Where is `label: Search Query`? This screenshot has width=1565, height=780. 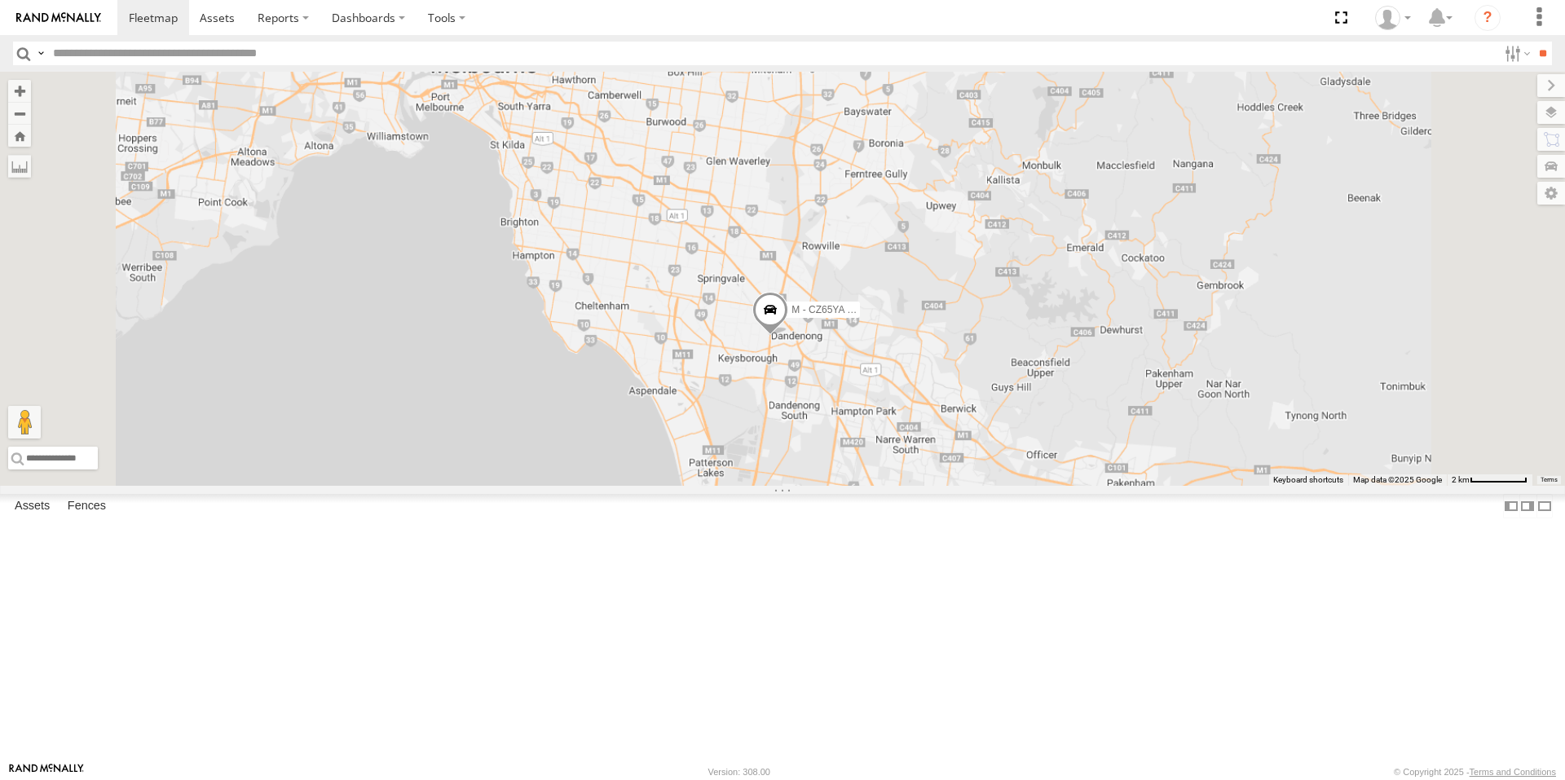 label: Search Query is located at coordinates (41, 53).